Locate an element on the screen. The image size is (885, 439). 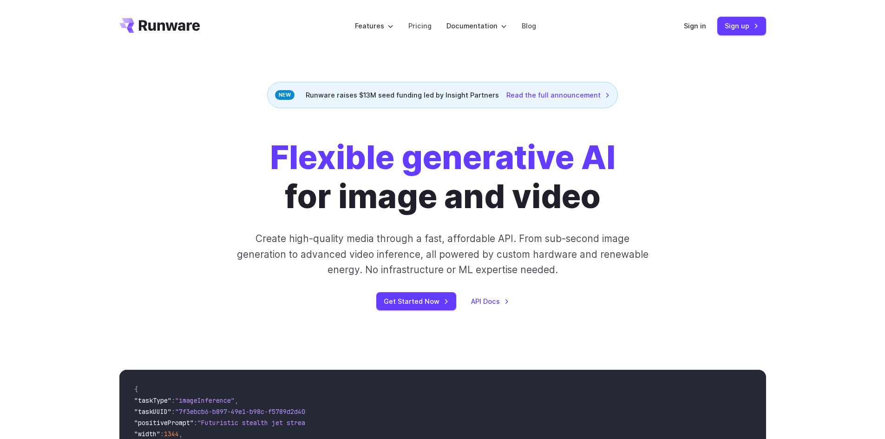
span: 1344 is located at coordinates (172, 434).